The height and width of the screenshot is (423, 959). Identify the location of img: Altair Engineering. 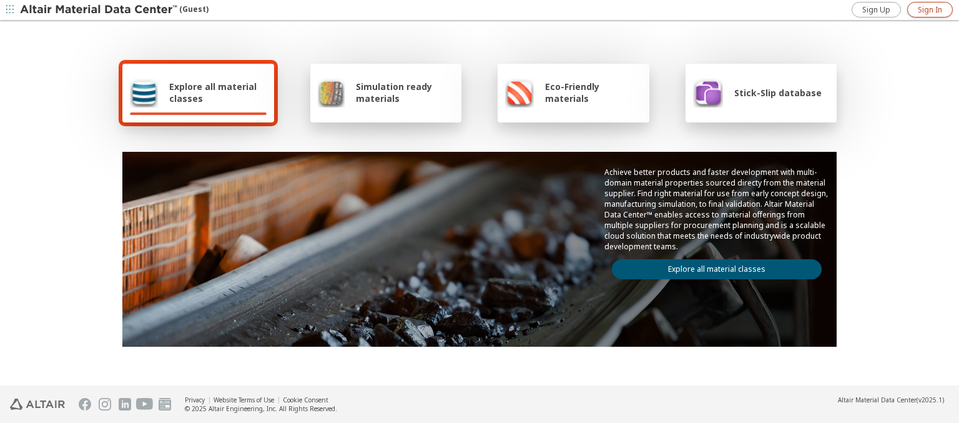
(37, 404).